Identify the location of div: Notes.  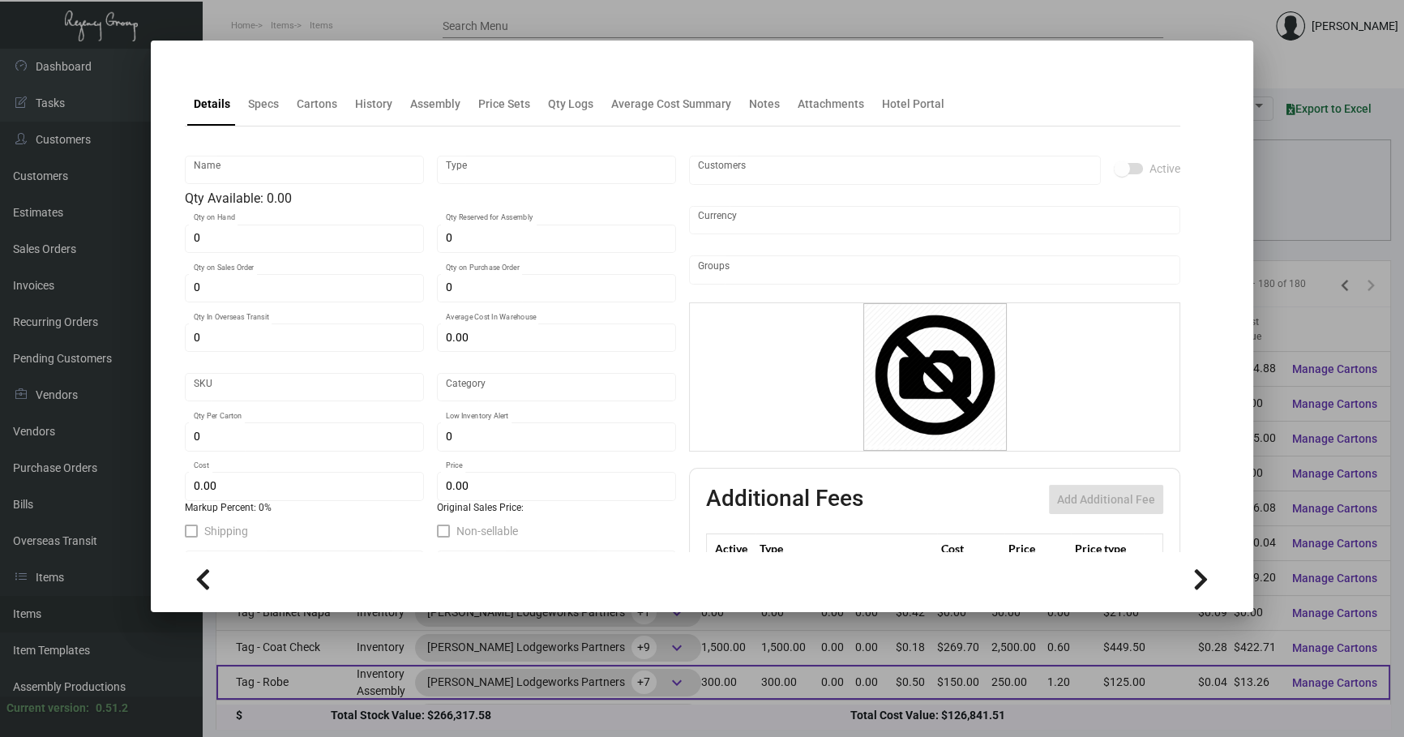
(765, 104).